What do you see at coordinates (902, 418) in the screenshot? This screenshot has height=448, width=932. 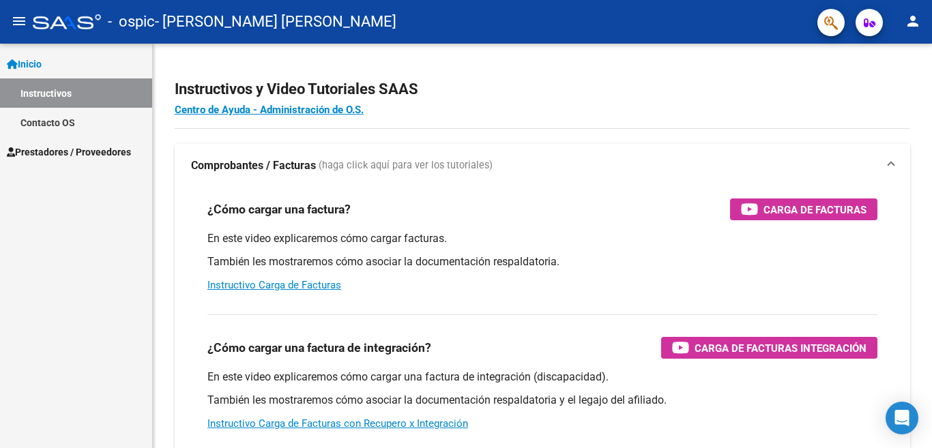 I see `div: Open Intercom Messenger` at bounding box center [902, 418].